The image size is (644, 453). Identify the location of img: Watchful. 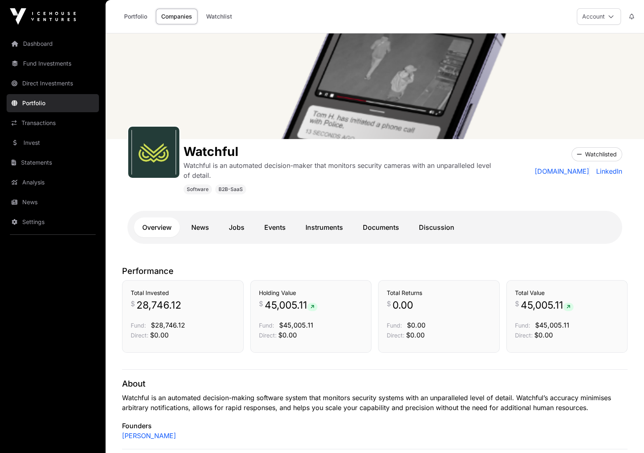
(375, 86).